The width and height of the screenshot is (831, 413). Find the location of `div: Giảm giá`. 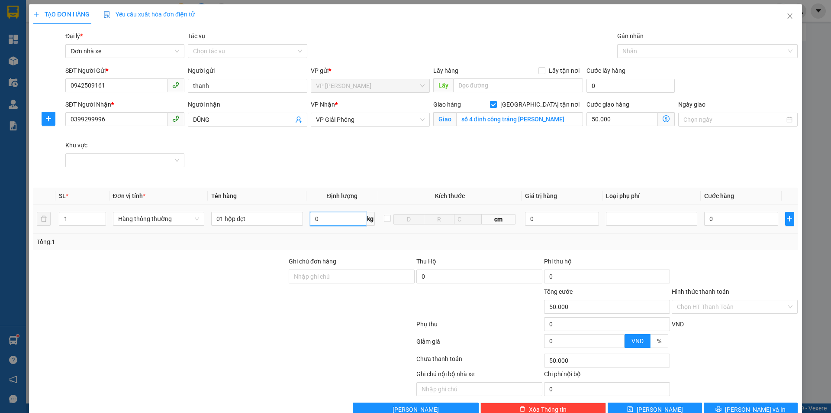

div: Giảm giá is located at coordinates (479, 344).